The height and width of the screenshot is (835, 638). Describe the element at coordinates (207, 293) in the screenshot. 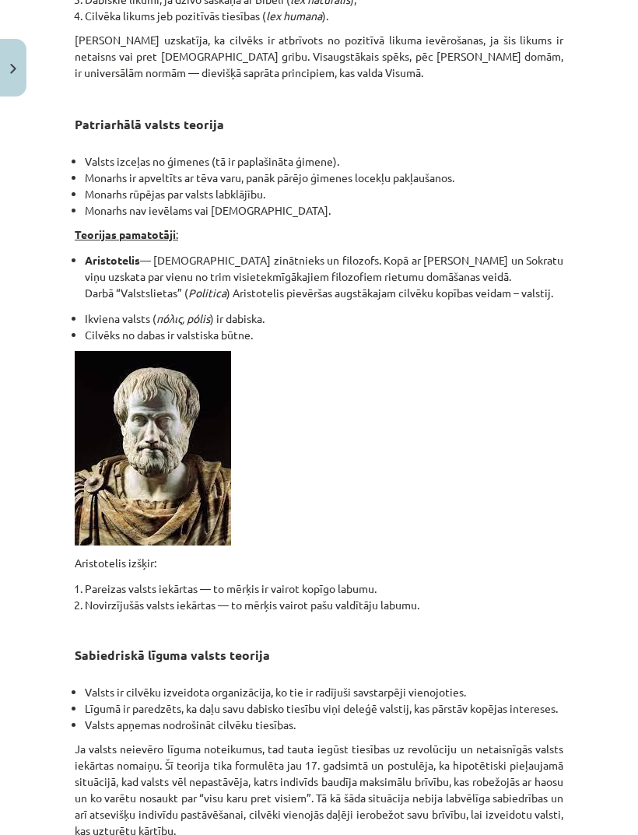

I see `i: Politica` at that location.